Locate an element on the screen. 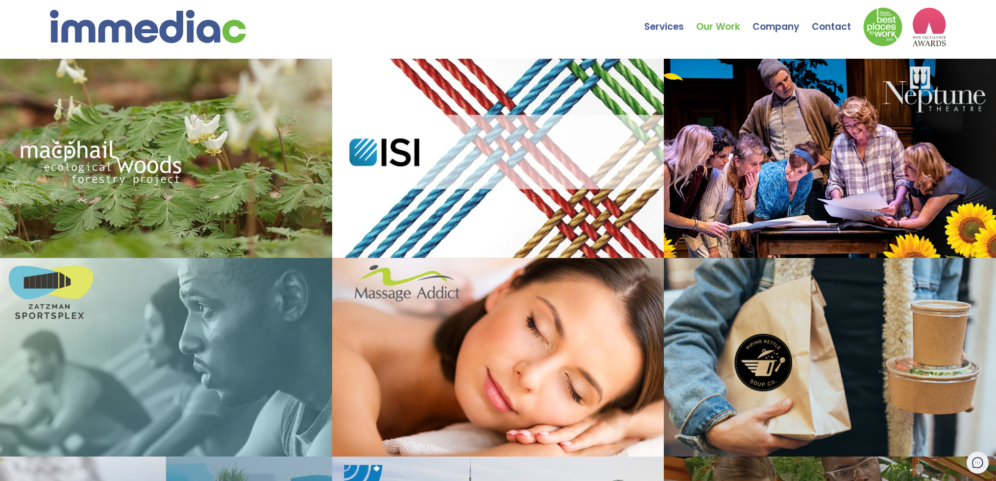 The height and width of the screenshot is (481, 996). a: Company is located at coordinates (782, 20).